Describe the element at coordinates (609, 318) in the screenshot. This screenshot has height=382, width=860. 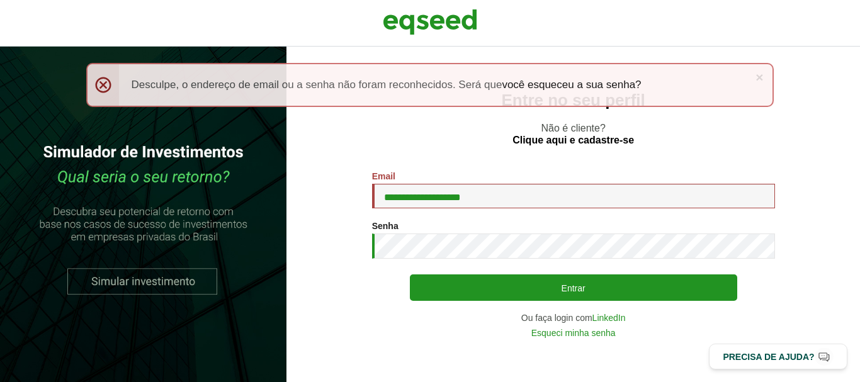
I see `a: LinkedIn` at that location.